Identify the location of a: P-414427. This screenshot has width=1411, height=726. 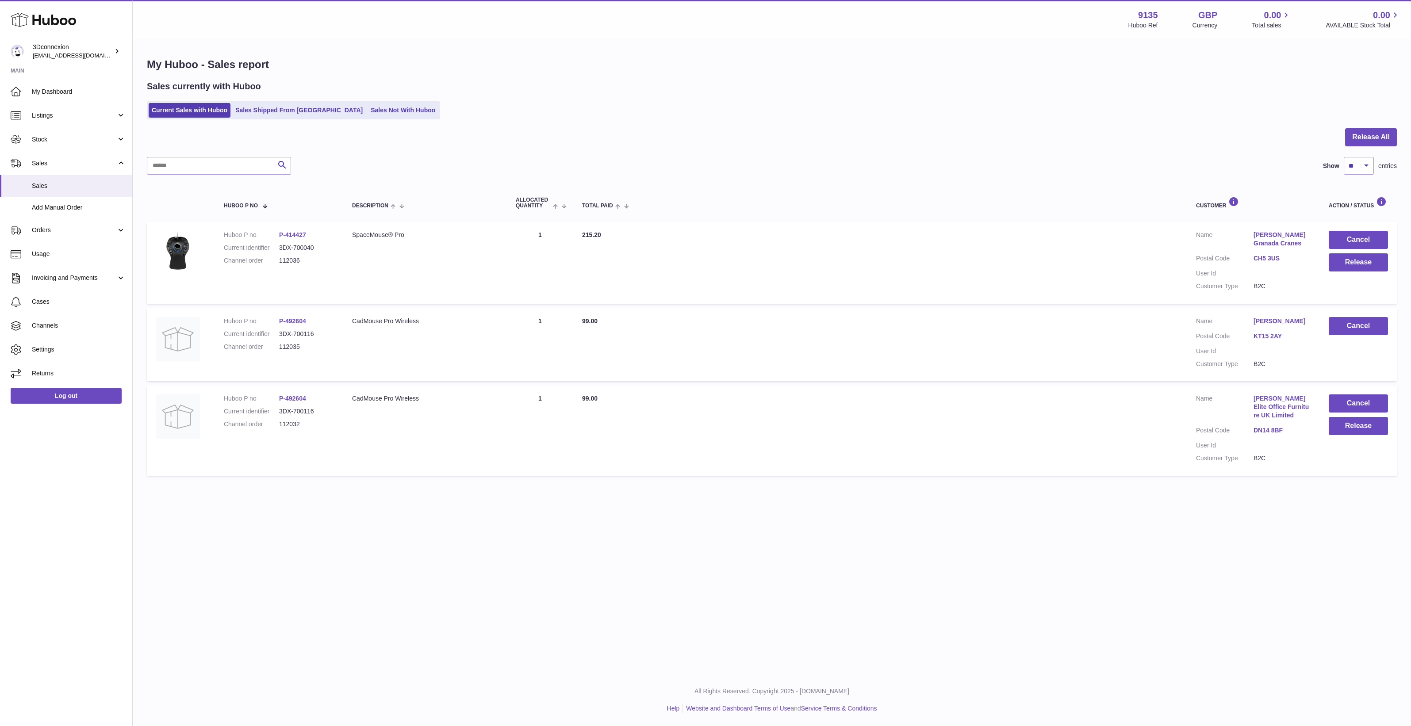
(292, 235).